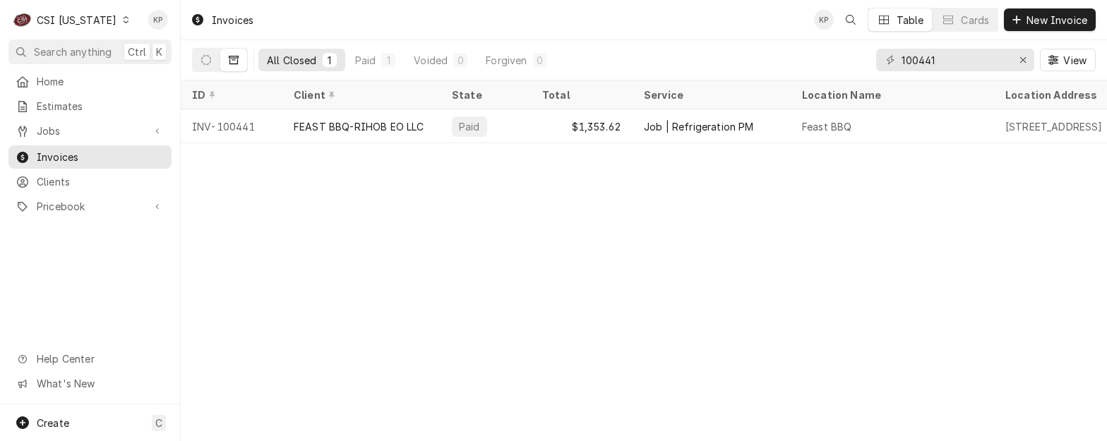 The width and height of the screenshot is (1107, 441). I want to click on span: What's New, so click(100, 383).